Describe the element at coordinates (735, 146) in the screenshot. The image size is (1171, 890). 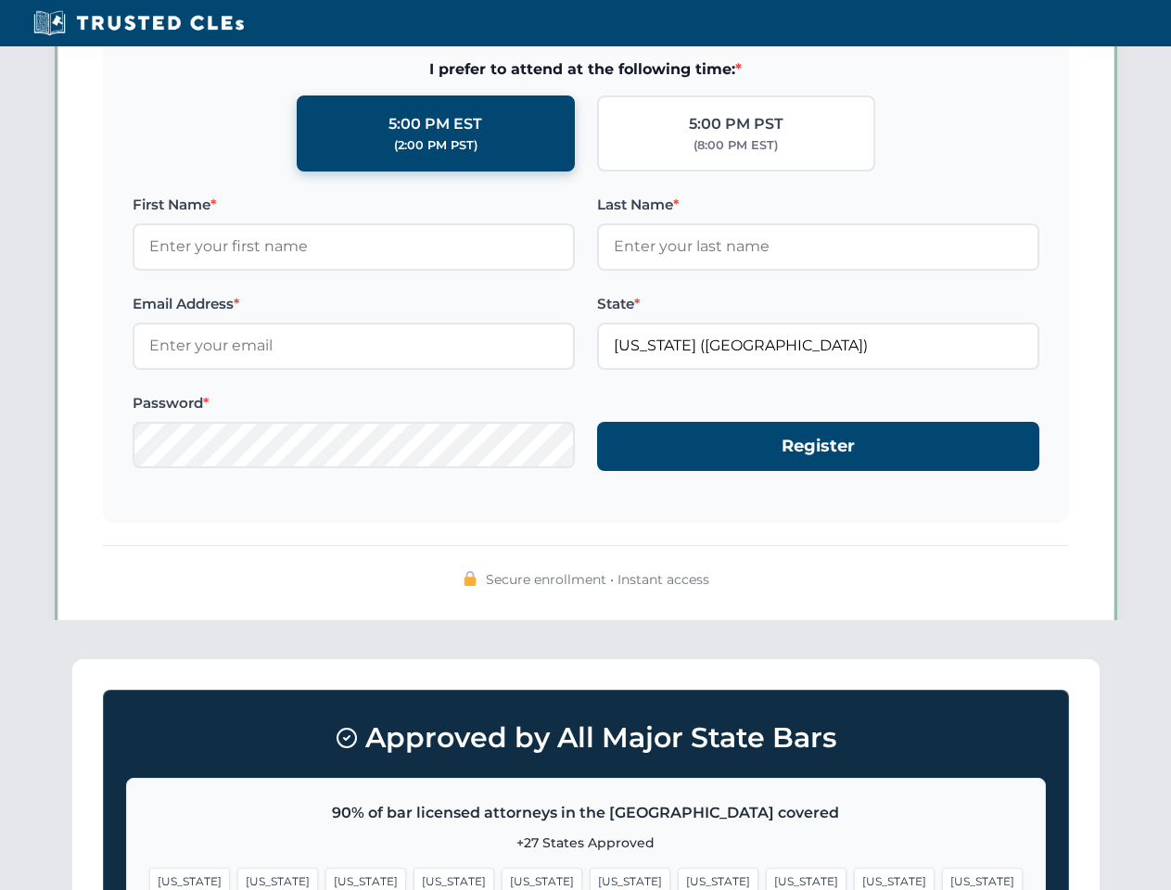
I see `div: (8:00 PM EST)` at that location.